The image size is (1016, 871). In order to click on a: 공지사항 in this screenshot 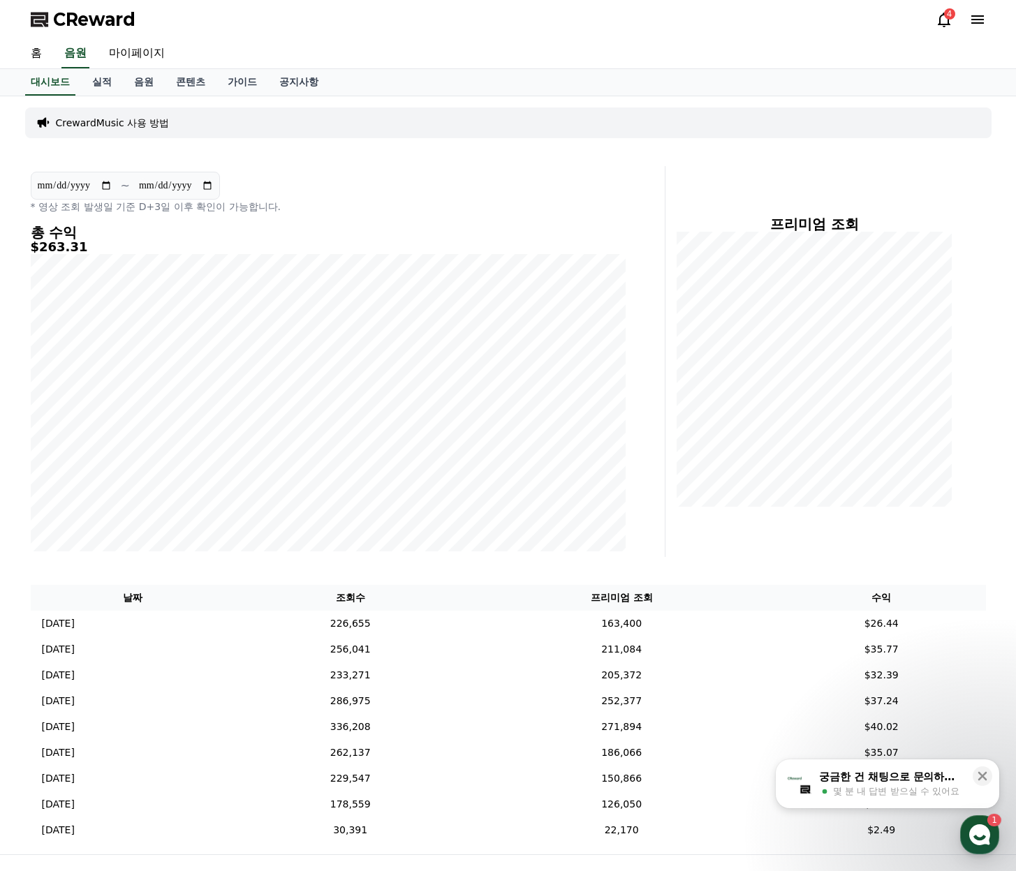, I will do `click(299, 82)`.